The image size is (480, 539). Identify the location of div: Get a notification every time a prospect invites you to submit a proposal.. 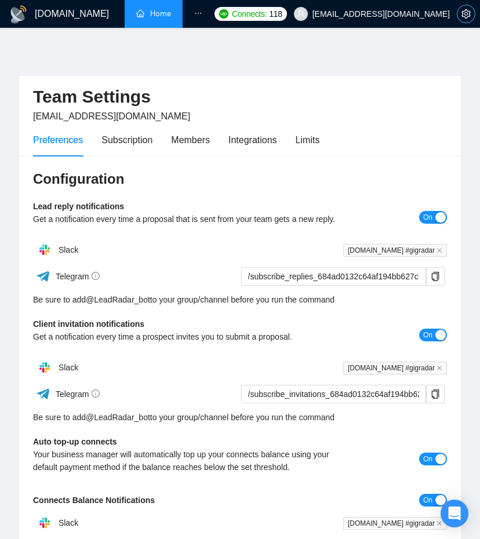
(189, 337).